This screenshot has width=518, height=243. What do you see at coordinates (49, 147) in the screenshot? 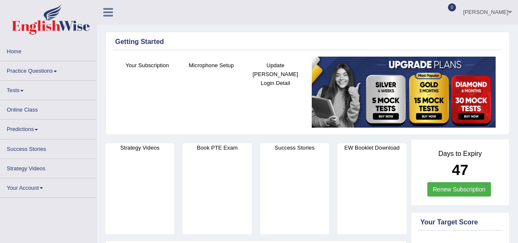
I see `a: Success Stories` at bounding box center [49, 147].